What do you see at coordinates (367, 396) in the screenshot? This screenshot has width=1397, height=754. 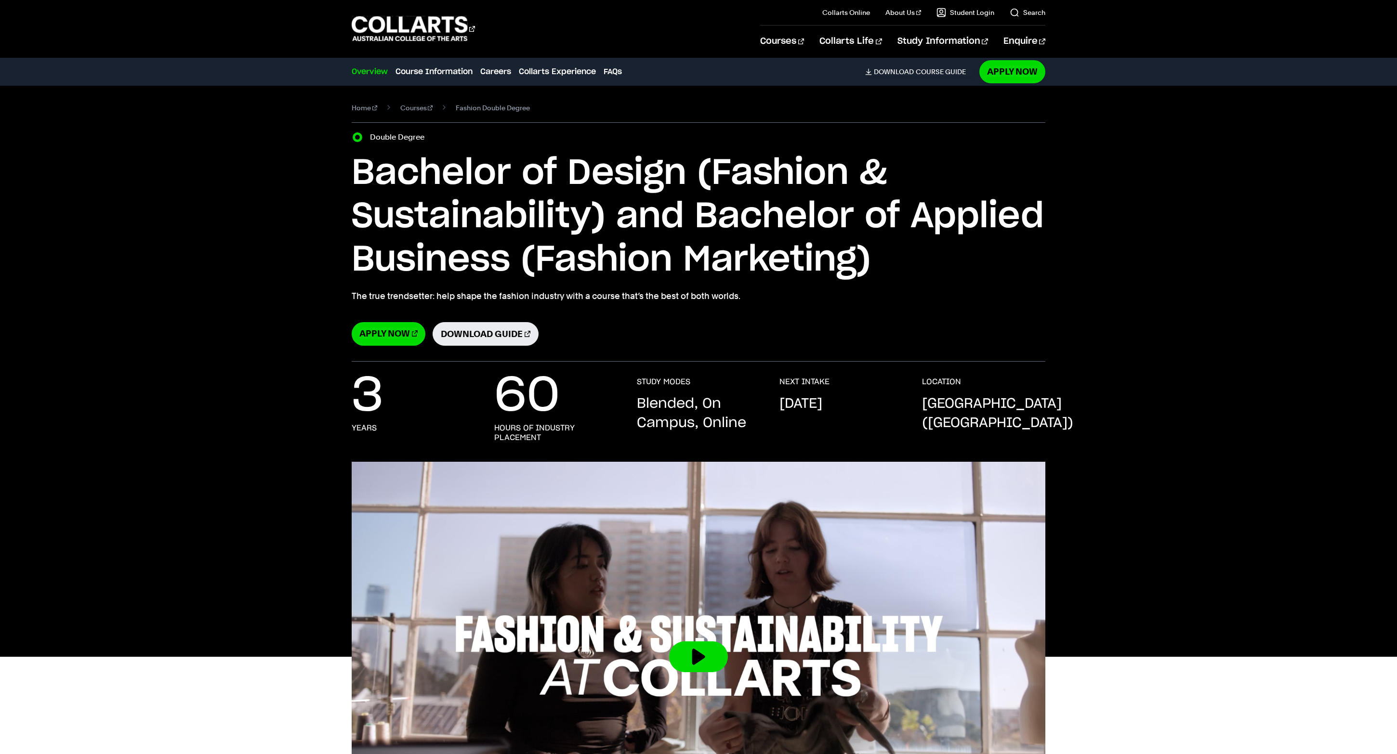 I see `p: 3` at bounding box center [367, 396].